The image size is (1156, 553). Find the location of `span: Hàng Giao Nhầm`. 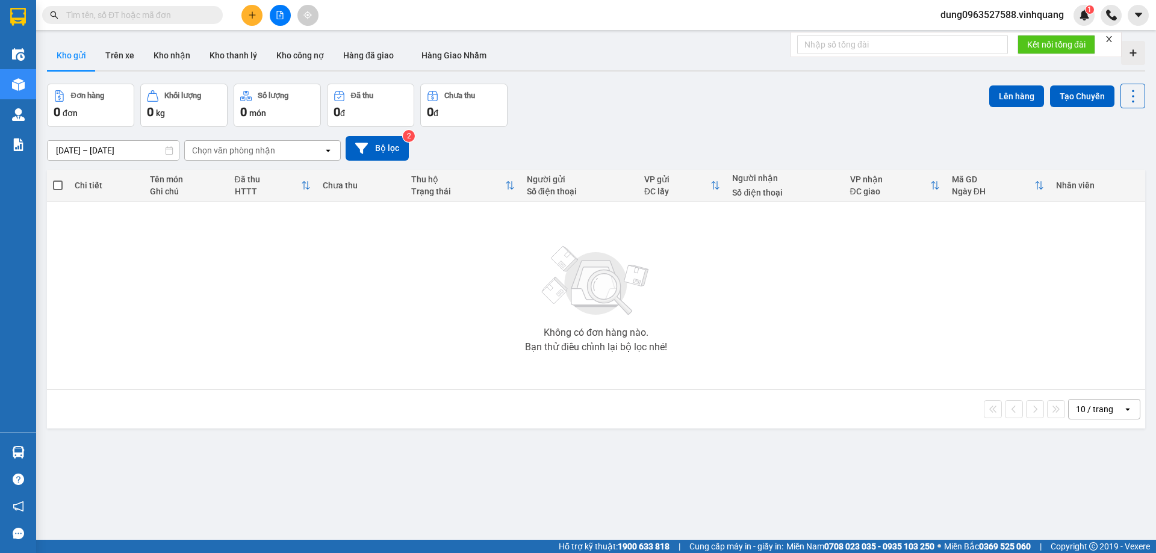

span: Hàng Giao Nhầm is located at coordinates (454, 55).